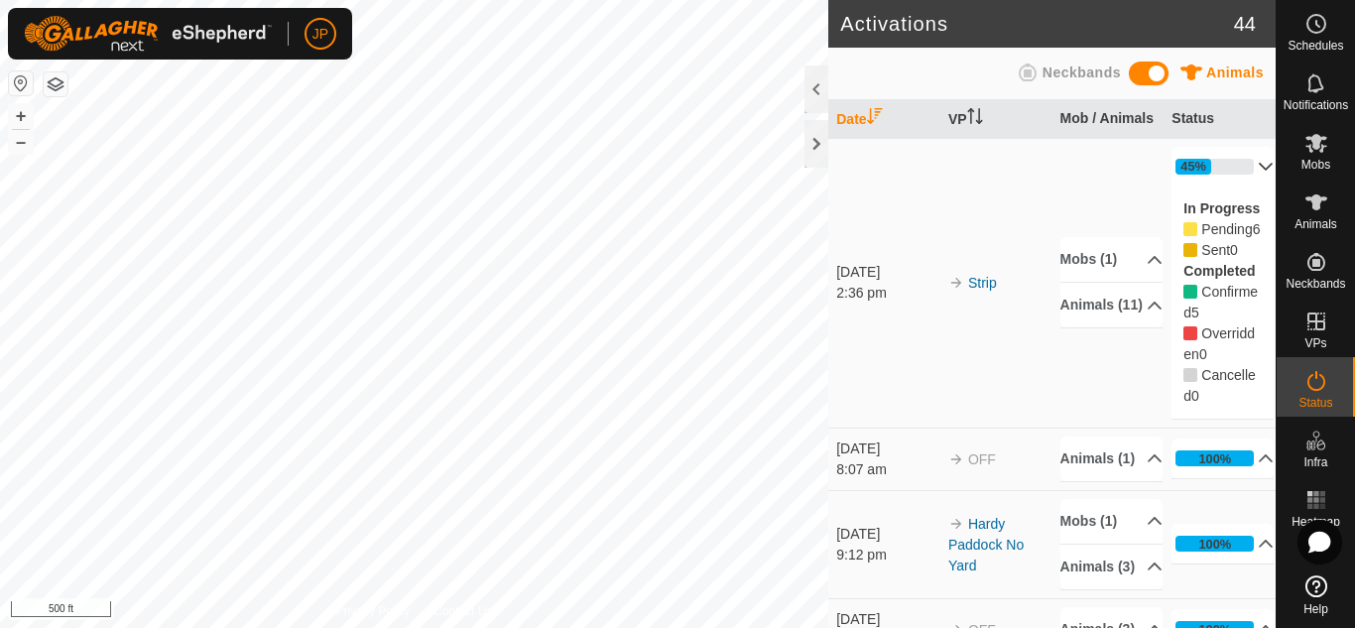 The height and width of the screenshot is (628, 1355). I want to click on span: VPs, so click(1315, 343).